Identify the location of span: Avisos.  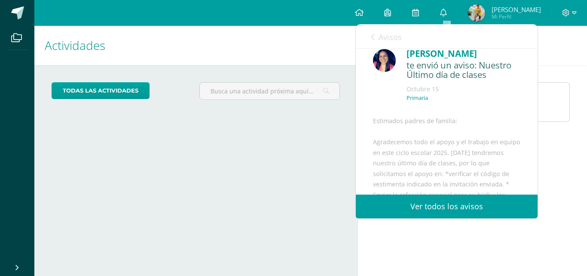
(390, 37).